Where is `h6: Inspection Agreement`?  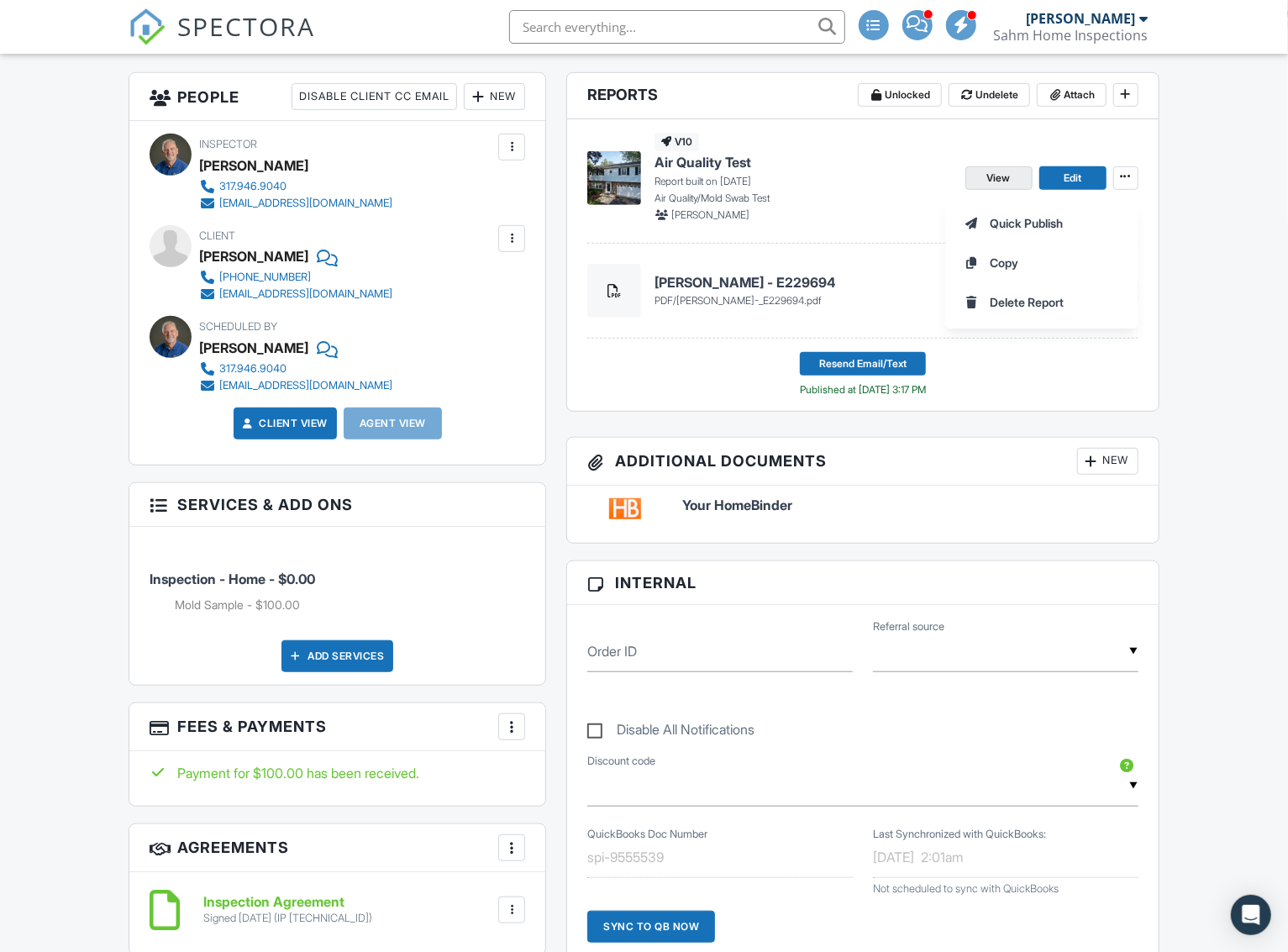
h6: Inspection Agreement is located at coordinates (287, 902).